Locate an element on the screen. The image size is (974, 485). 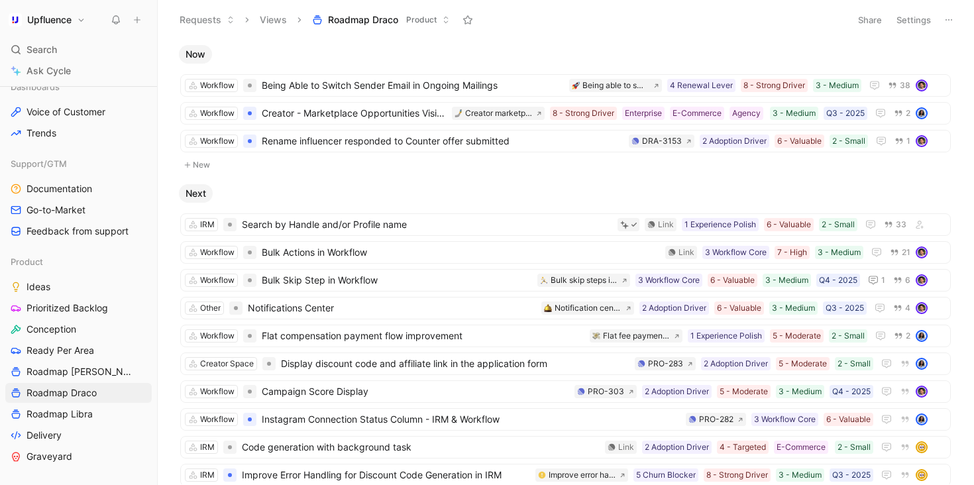
div: Enterprise is located at coordinates (643, 113).